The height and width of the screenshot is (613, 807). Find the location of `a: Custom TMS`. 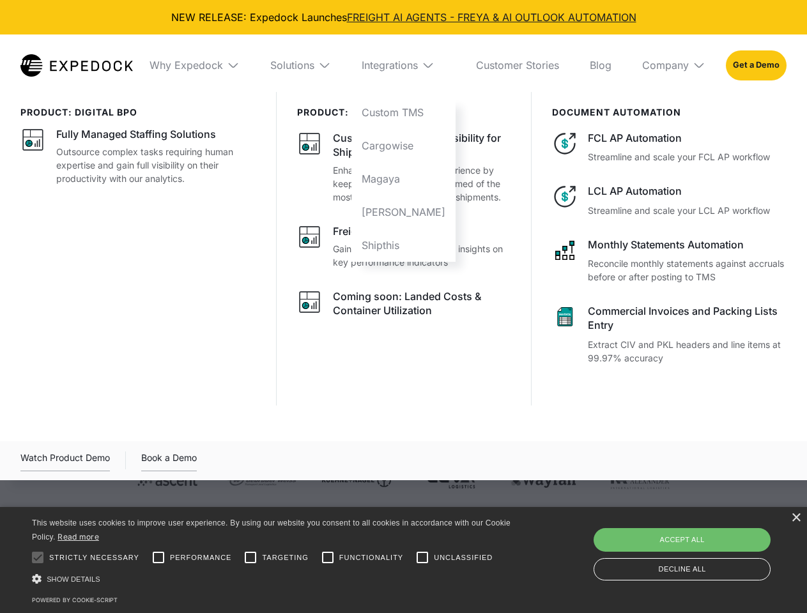

a: Custom TMS is located at coordinates (403, 112).